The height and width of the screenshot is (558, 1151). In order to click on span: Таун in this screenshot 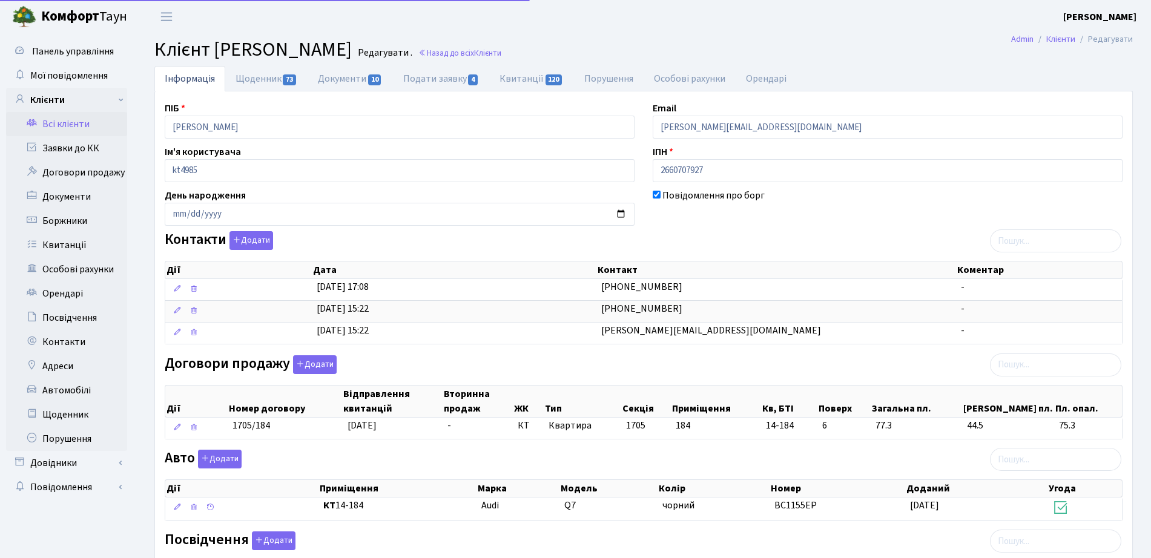, I will do `click(84, 17)`.